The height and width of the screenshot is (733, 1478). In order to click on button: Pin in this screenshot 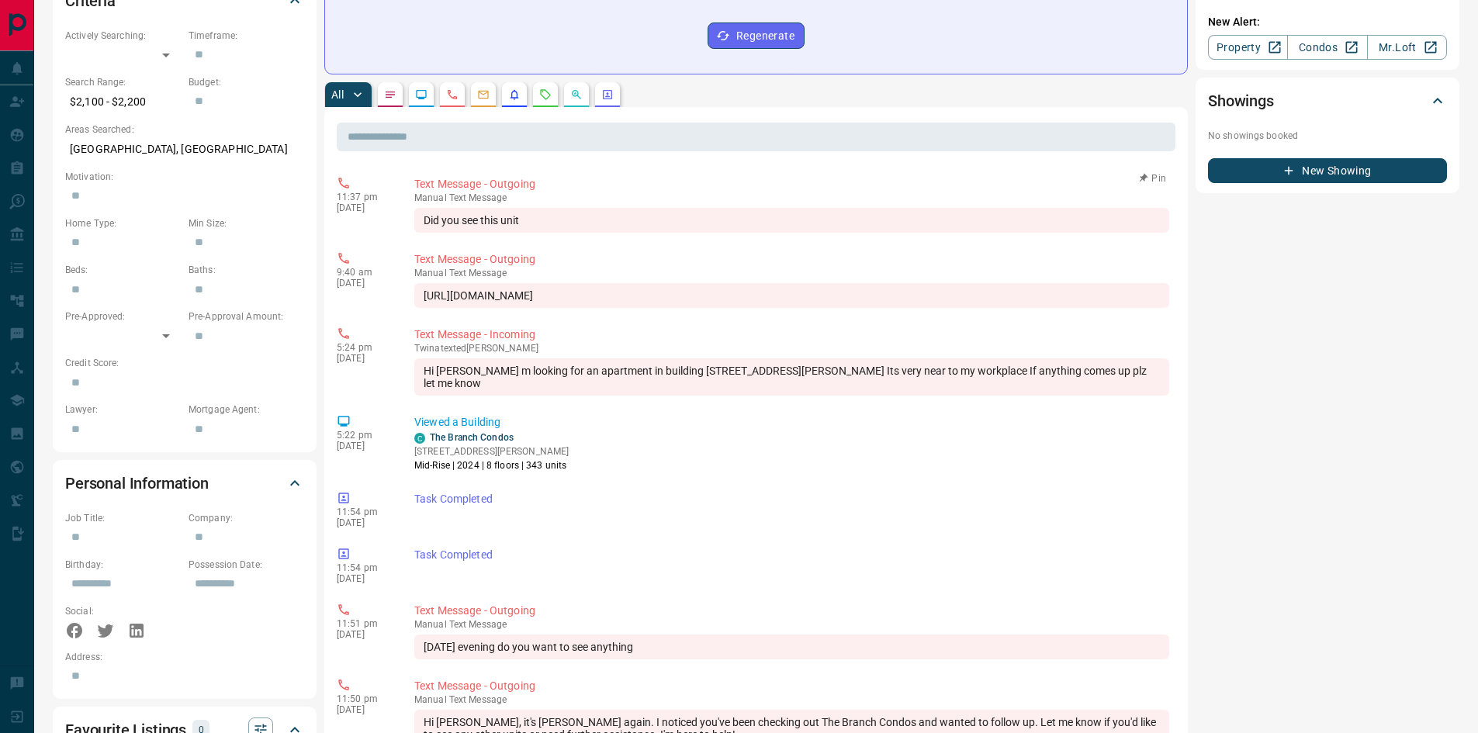, I will do `click(1153, 178)`.